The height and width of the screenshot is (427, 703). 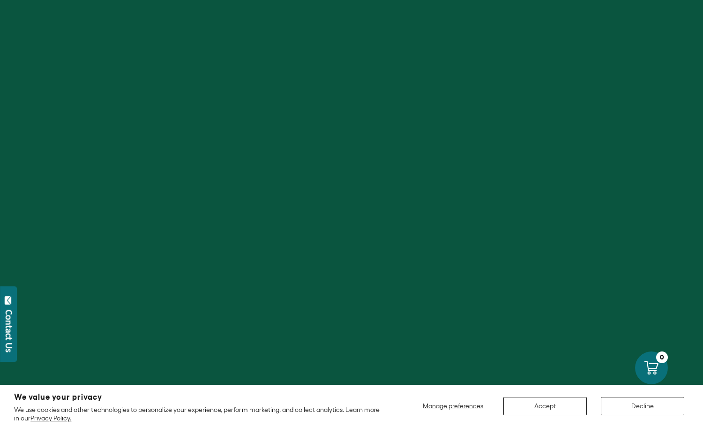 I want to click on button: Decline, so click(x=643, y=406).